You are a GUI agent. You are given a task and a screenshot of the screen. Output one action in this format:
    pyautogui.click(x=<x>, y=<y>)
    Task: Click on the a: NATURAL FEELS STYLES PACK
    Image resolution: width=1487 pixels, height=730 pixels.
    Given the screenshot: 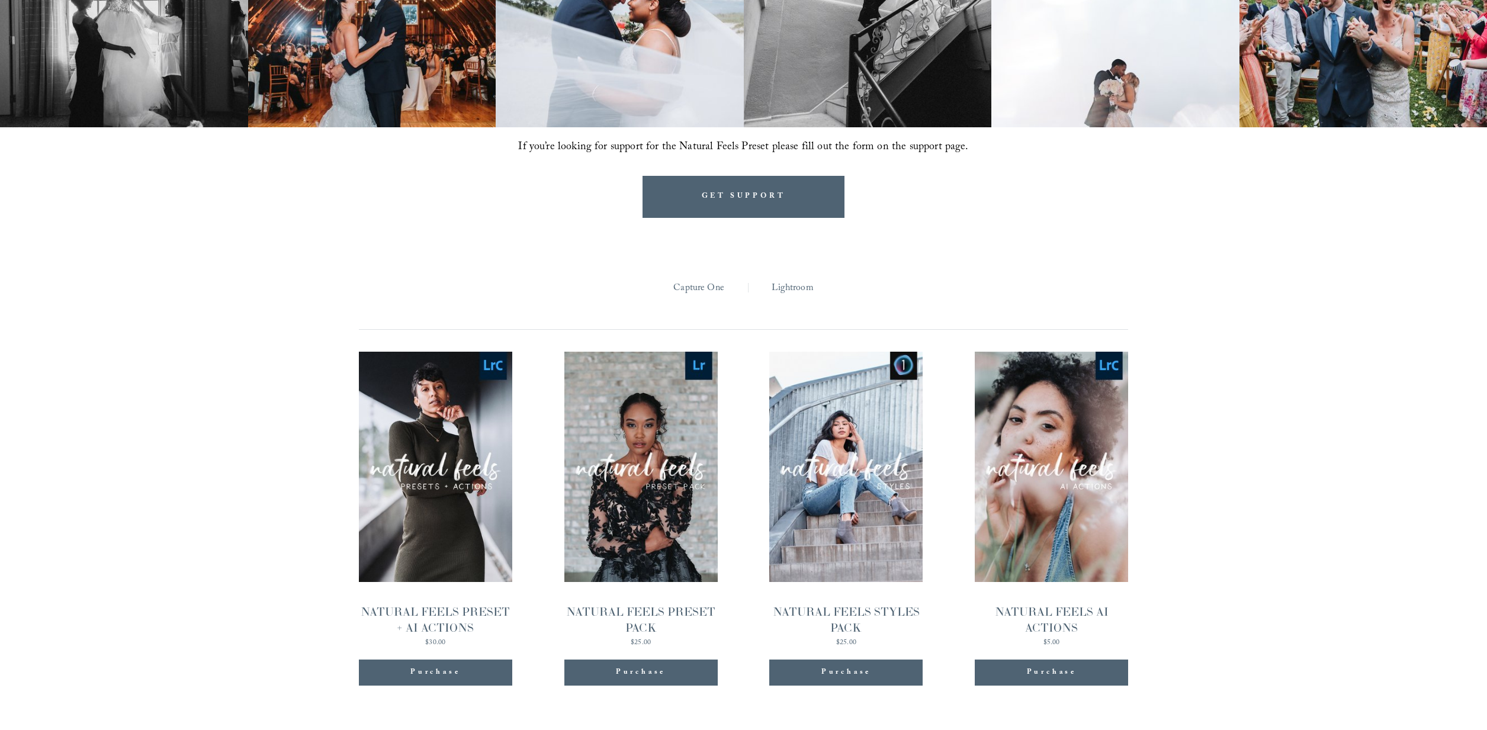 What is the action you would take?
    pyautogui.click(x=846, y=499)
    